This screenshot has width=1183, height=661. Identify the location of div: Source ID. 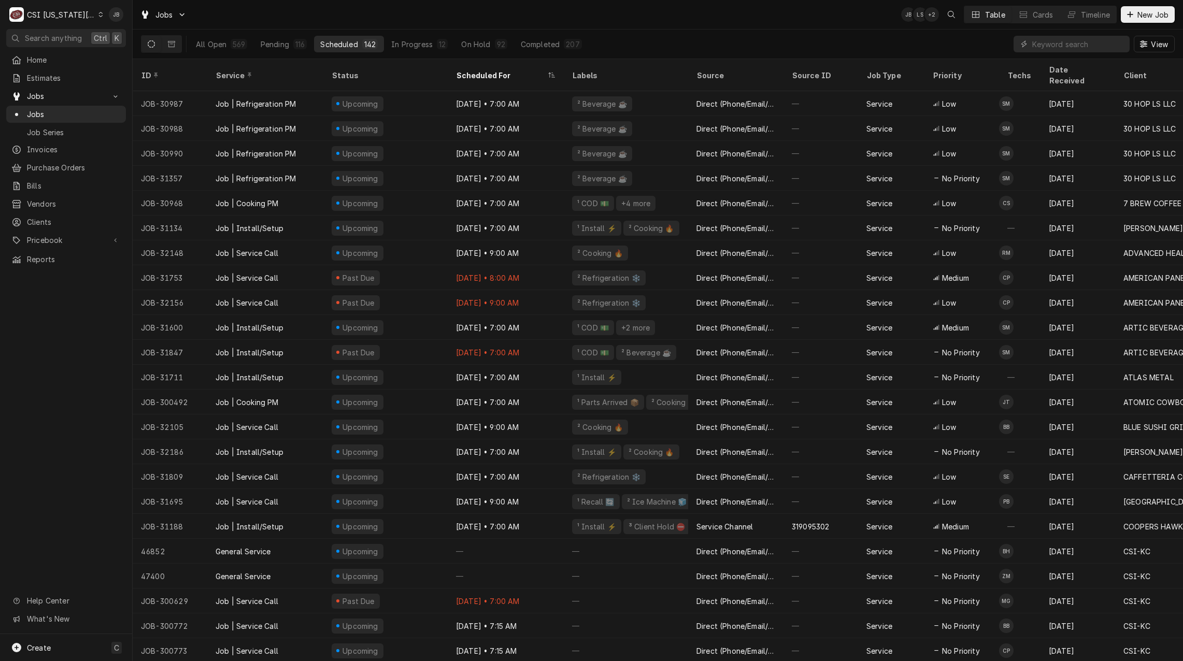
(820, 75).